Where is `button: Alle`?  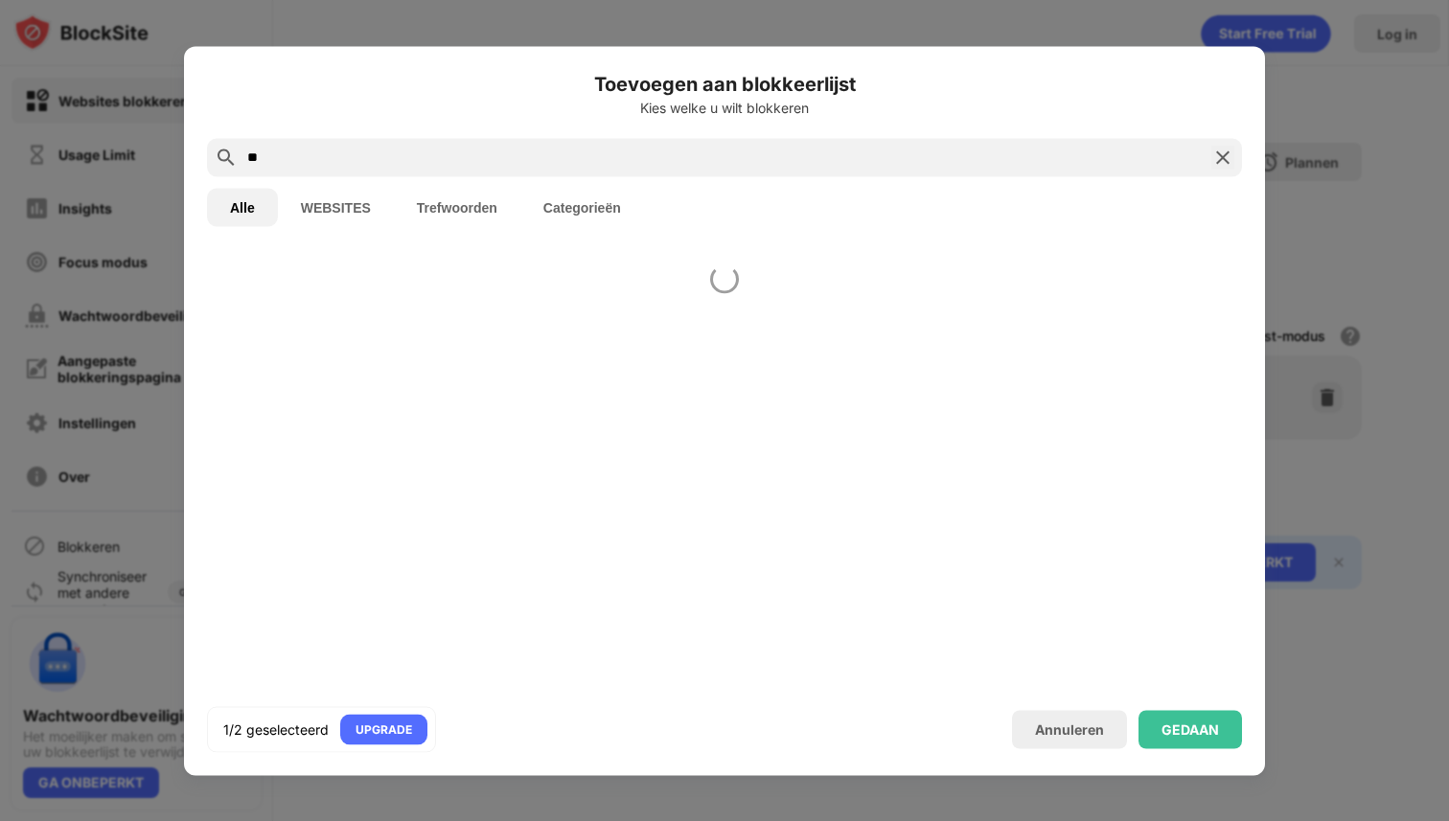
button: Alle is located at coordinates (242, 207).